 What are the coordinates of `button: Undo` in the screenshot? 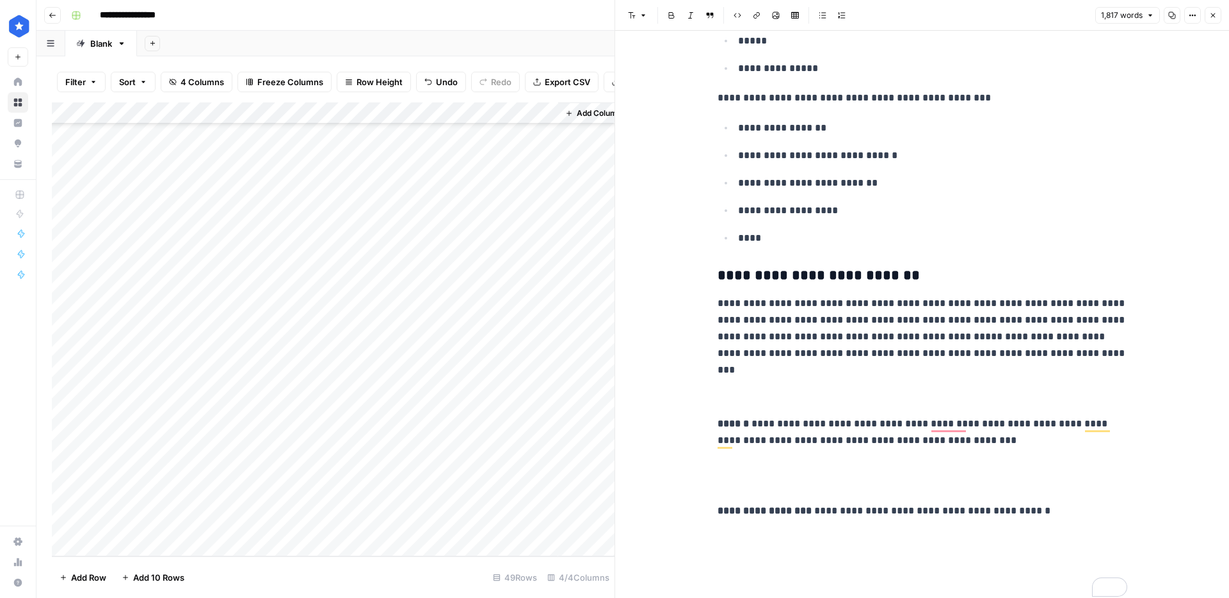 It's located at (441, 82).